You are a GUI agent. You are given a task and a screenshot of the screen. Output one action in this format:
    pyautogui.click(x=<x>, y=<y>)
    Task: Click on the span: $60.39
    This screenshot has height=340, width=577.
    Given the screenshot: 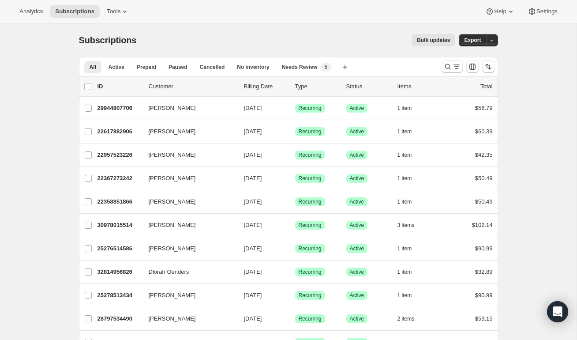 What is the action you would take?
    pyautogui.click(x=484, y=131)
    